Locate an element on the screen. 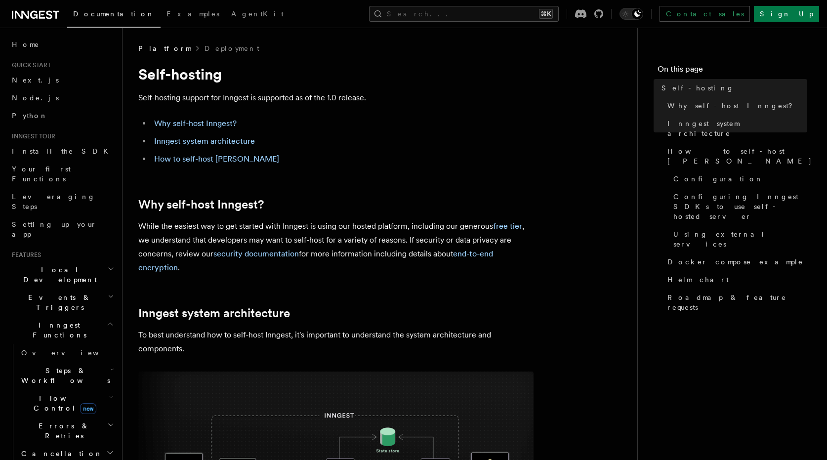 Image resolution: width=827 pixels, height=460 pixels. span: Configuration is located at coordinates (719, 179).